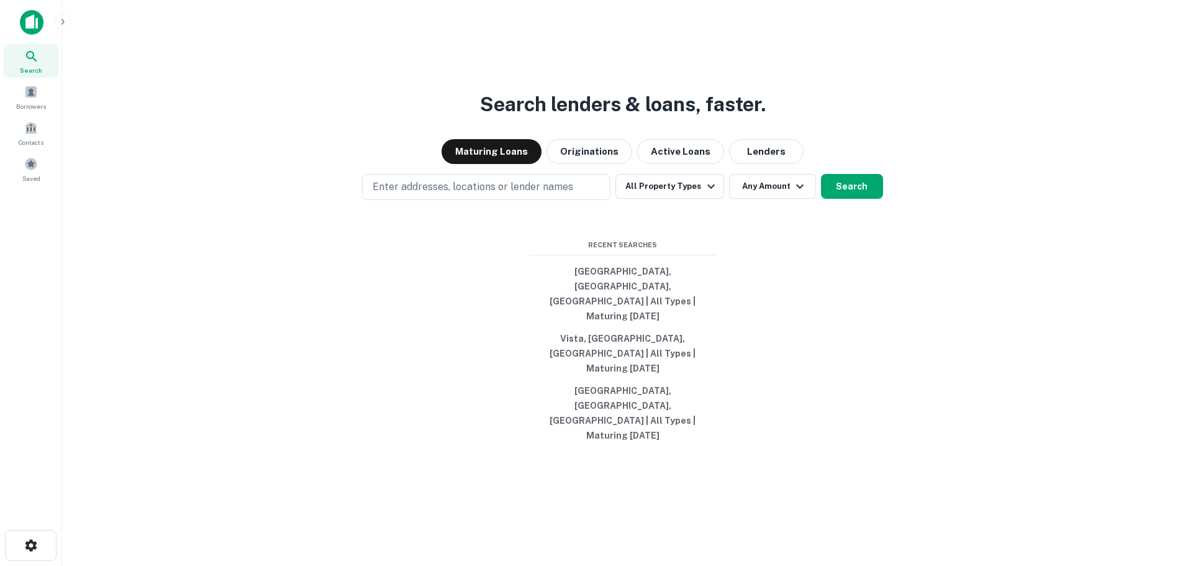 This screenshot has height=566, width=1183. Describe the element at coordinates (31, 70) in the screenshot. I see `span: Search` at that location.